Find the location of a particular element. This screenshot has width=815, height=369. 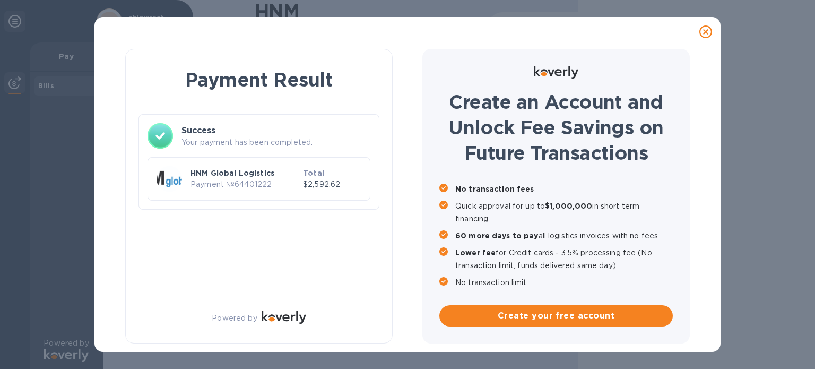

p: $2,592.62 is located at coordinates (332, 184).